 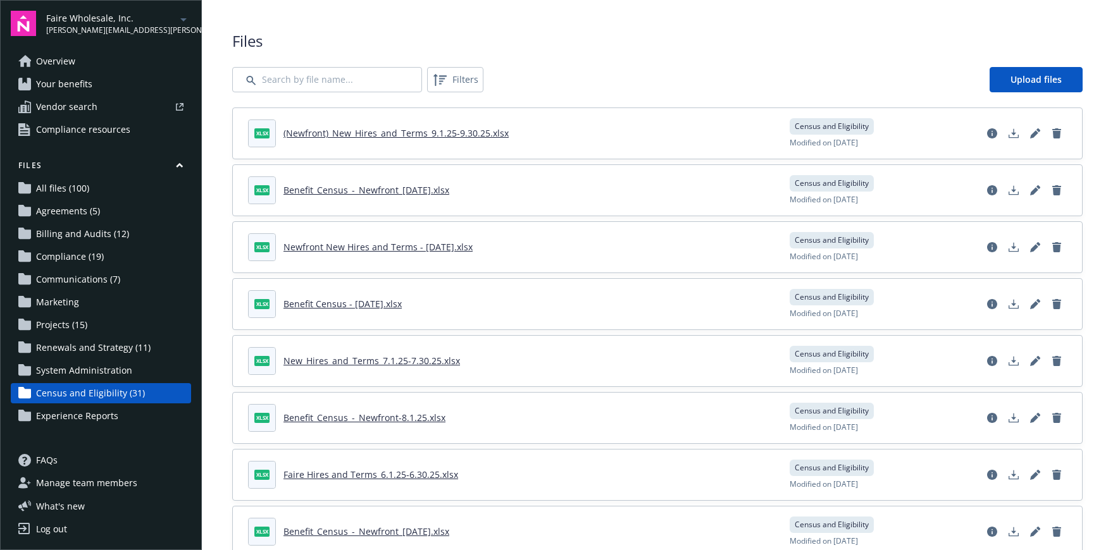 I want to click on a: Marketing, so click(x=101, y=302).